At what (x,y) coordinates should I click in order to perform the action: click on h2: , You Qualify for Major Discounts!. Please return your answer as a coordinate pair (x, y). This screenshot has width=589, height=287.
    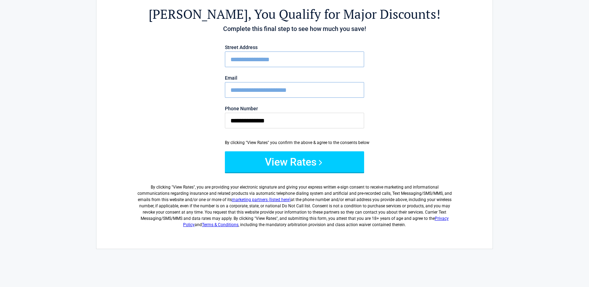
    Looking at the image, I should click on (294, 14).